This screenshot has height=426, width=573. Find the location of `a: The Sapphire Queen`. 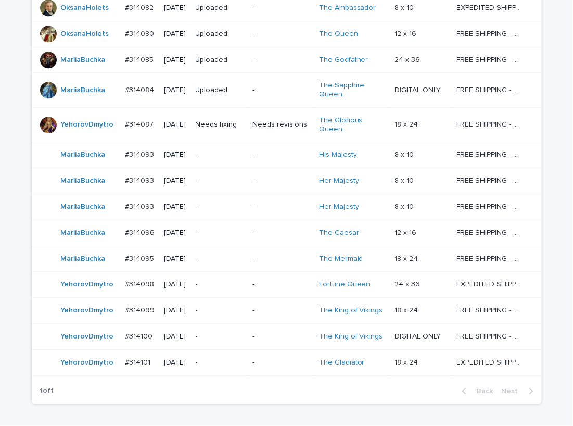

a: The Sapphire Queen is located at coordinates (351, 90).